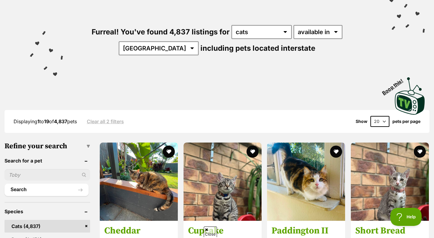 This screenshot has width=434, height=238. Describe the element at coordinates (61, 121) in the screenshot. I see `strong: 4,837` at that location.